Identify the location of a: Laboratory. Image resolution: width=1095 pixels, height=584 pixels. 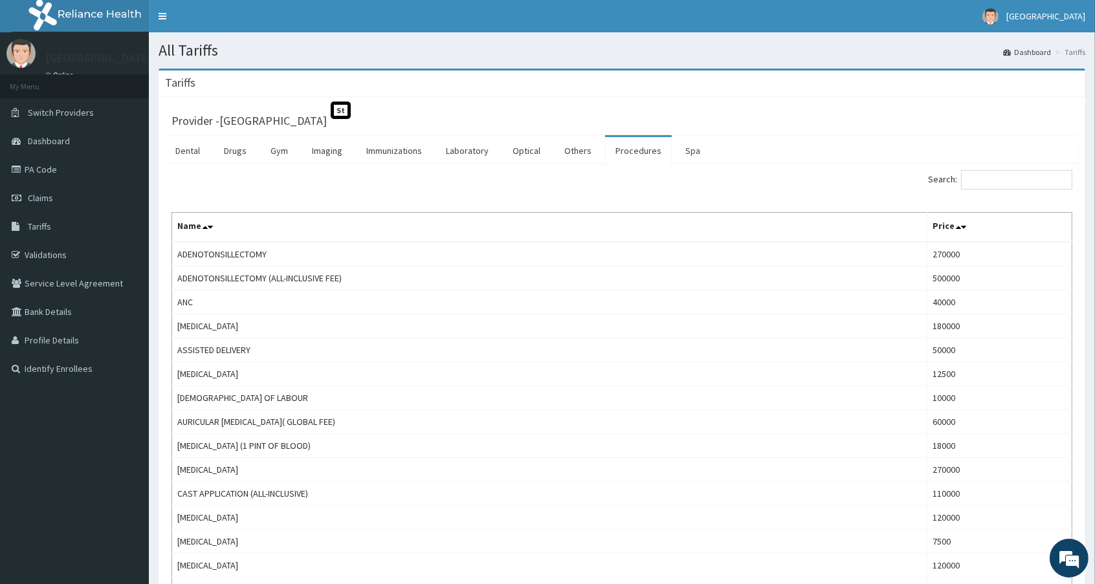
(467, 151).